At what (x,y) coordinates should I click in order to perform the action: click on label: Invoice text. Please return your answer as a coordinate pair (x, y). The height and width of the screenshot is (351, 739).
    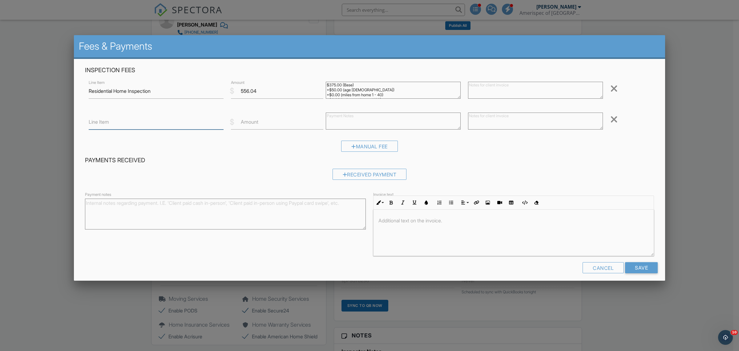
    Looking at the image, I should click on (384, 194).